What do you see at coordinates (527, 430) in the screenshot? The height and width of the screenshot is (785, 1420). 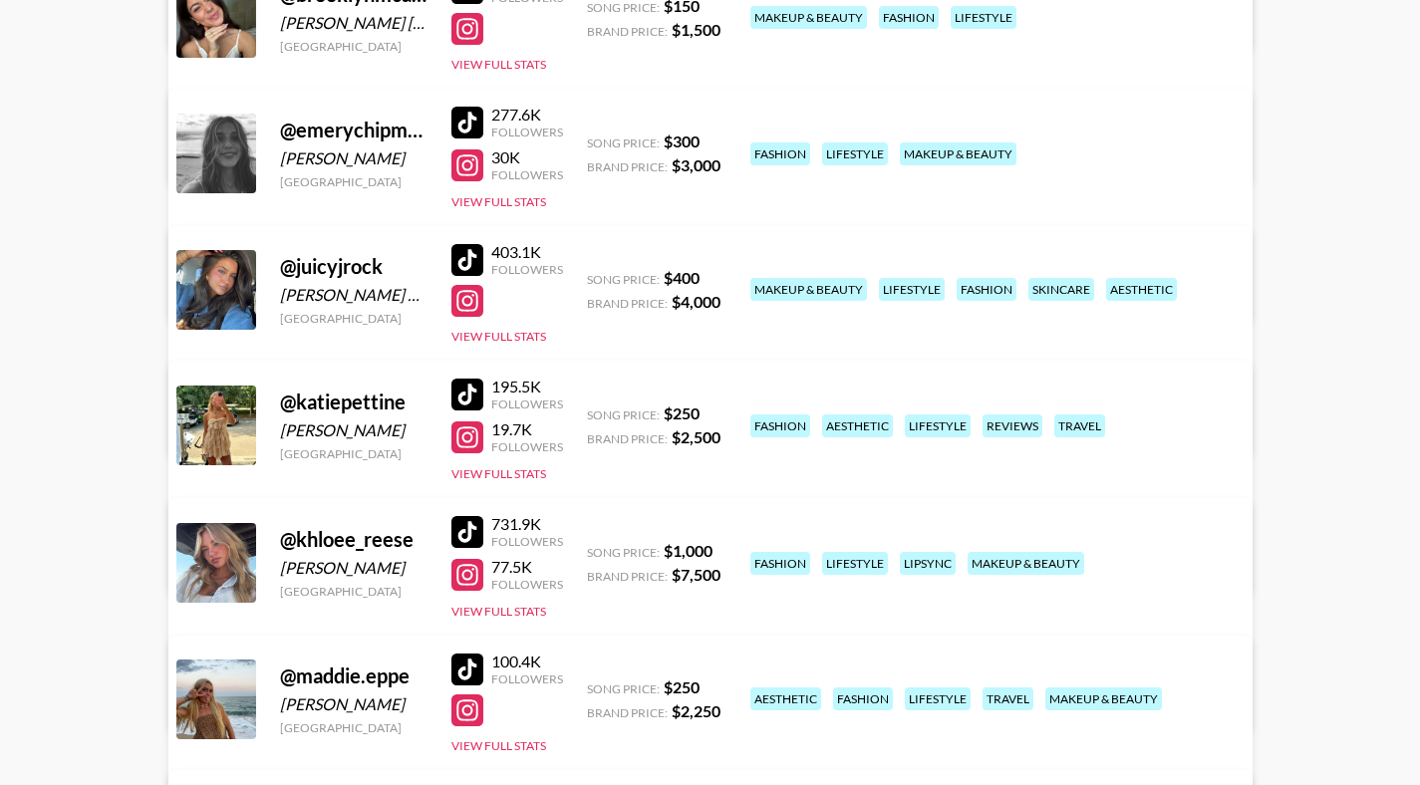 I see `div: 19.7K` at bounding box center [527, 430].